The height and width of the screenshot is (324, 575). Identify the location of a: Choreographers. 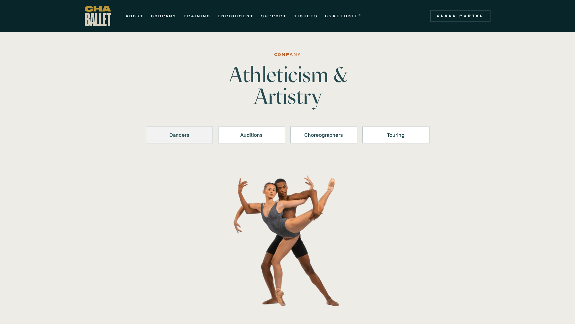
(323, 135).